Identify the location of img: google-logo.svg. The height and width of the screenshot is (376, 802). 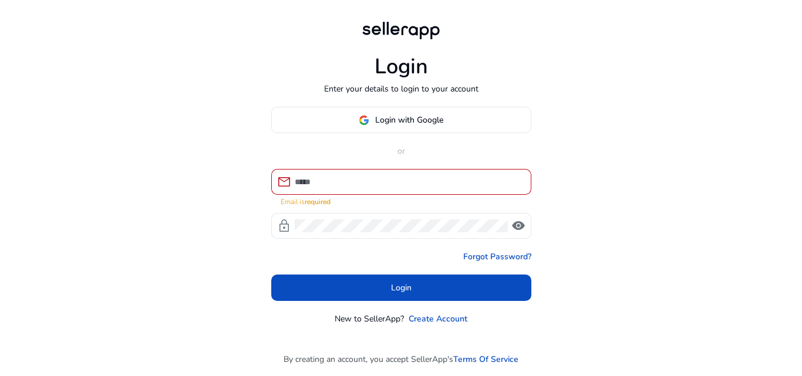
(364, 120).